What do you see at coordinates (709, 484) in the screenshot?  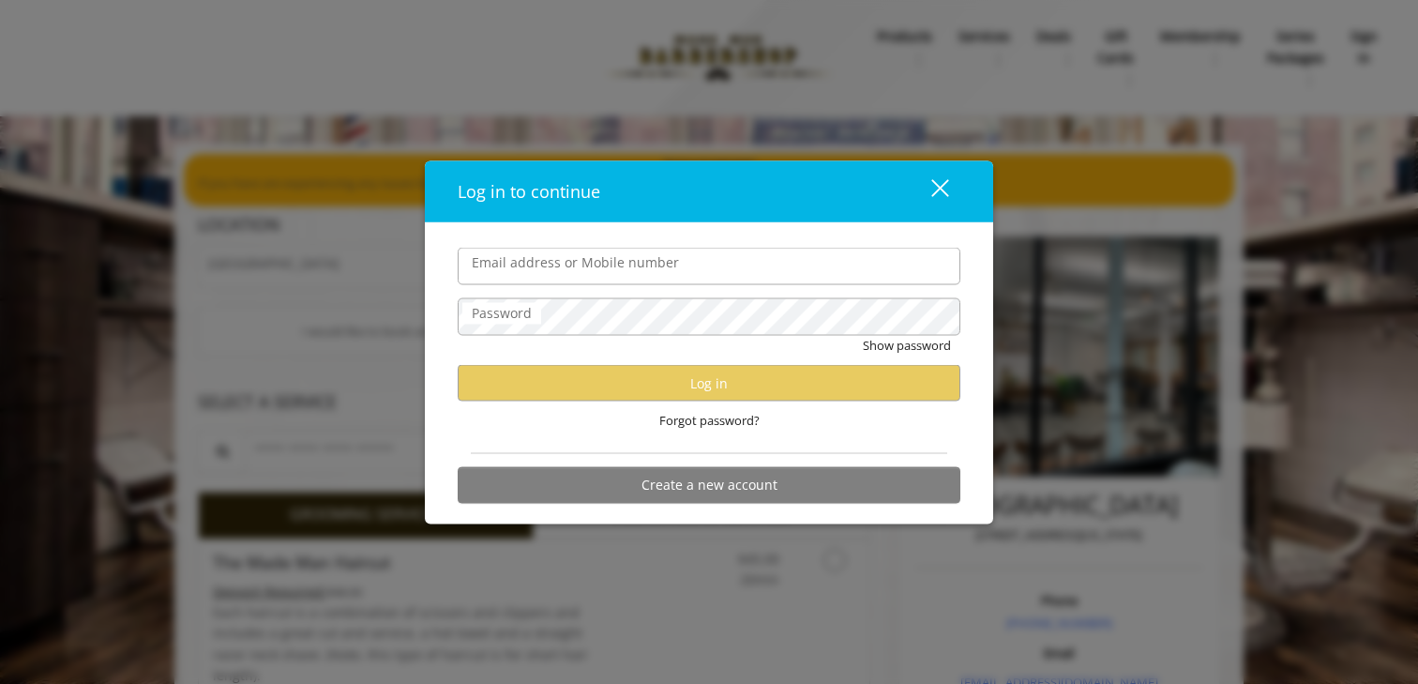 I see `button: Create a new account` at bounding box center [709, 484].